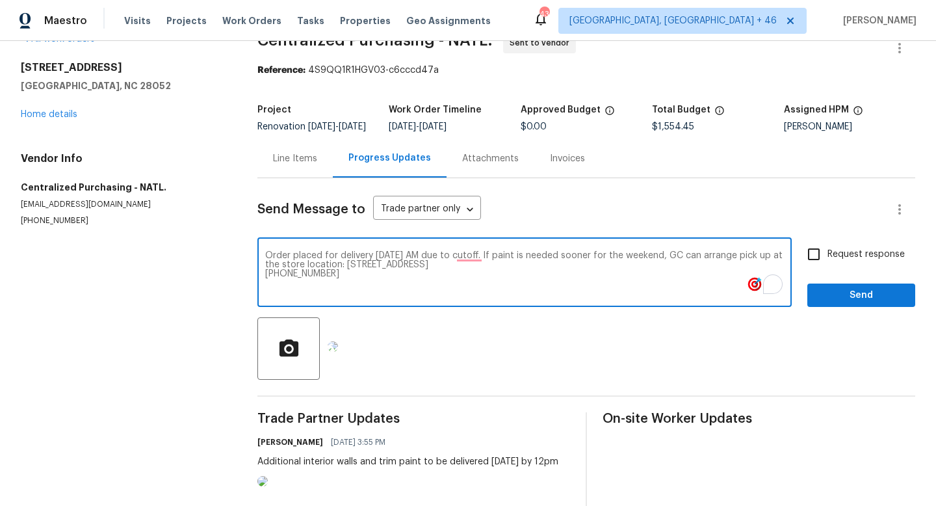 The width and height of the screenshot is (936, 506). Describe the element at coordinates (66, 21) in the screenshot. I see `span: Maestro` at that location.